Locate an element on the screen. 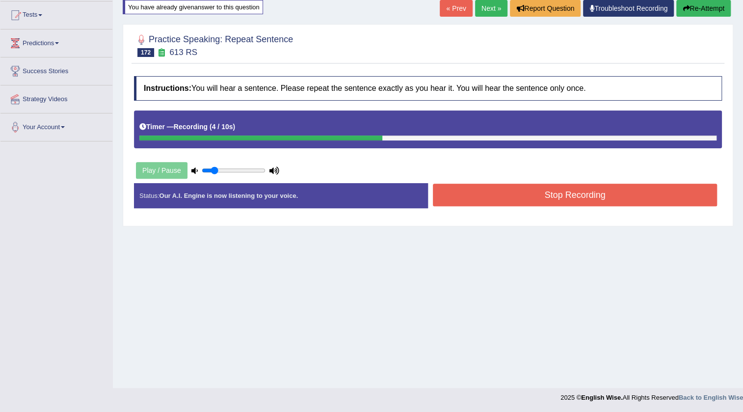  h4: You will hear a sentence. Please repeat the sentence exactly as you hear it. You will hear the se... is located at coordinates (428, 88).